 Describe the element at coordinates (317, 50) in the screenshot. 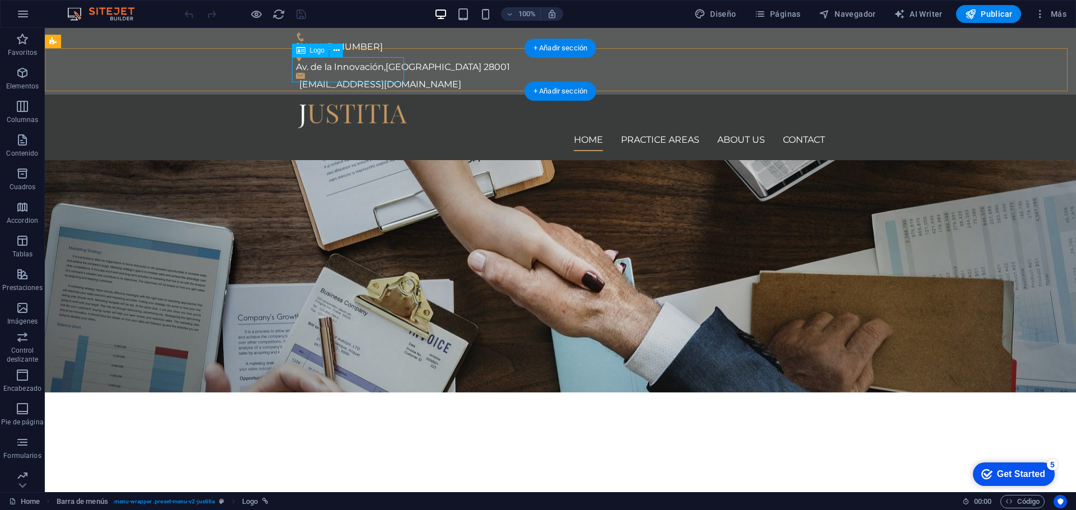

I see `span: Logo` at that location.